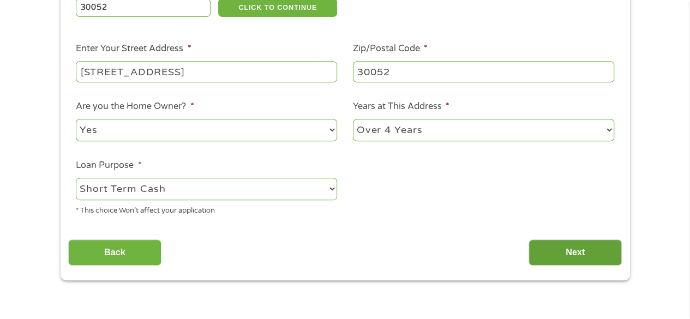 Image resolution: width=690 pixels, height=319 pixels. Describe the element at coordinates (206, 209) in the screenshot. I see `div: * This choice Won’t affect your application` at that location.